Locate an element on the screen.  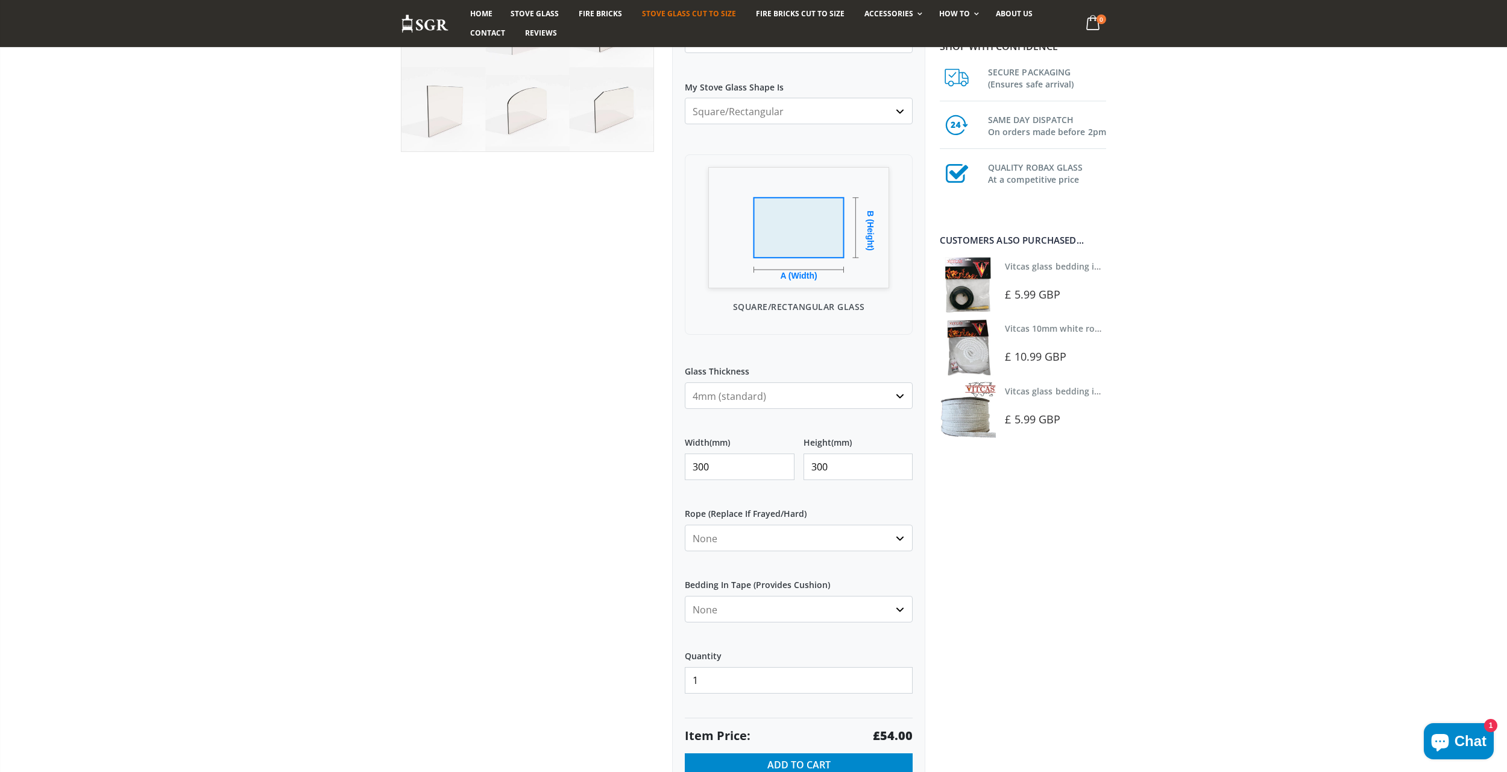
img: Stove Glass Replacement is located at coordinates (425, 24).